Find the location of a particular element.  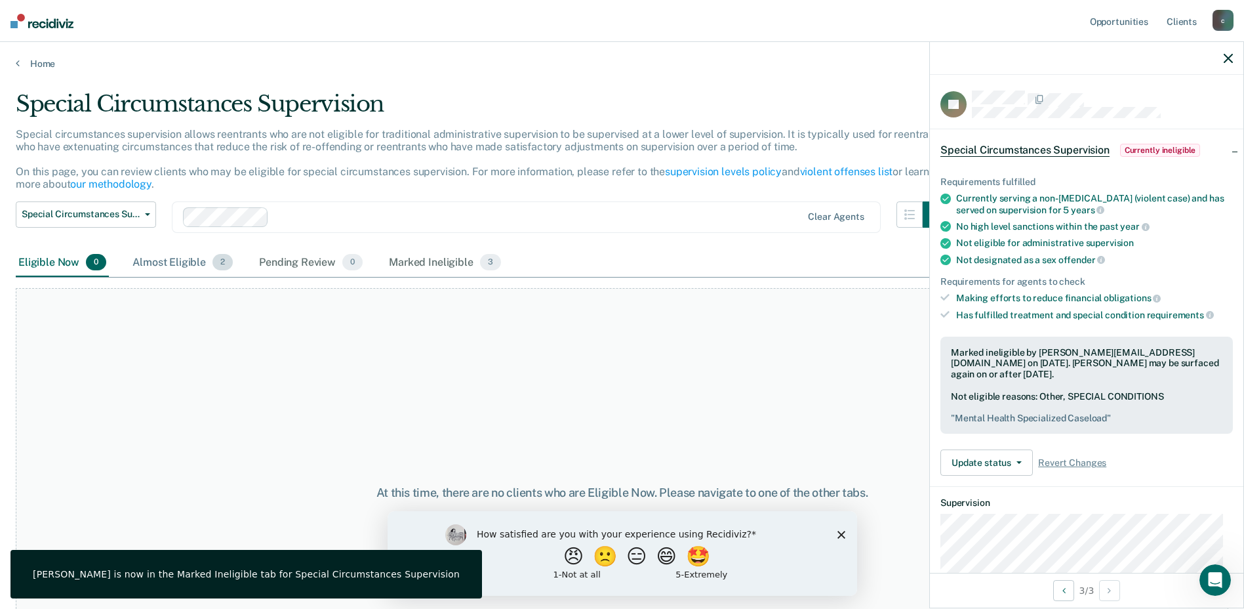

span: offender is located at coordinates (1082, 260).